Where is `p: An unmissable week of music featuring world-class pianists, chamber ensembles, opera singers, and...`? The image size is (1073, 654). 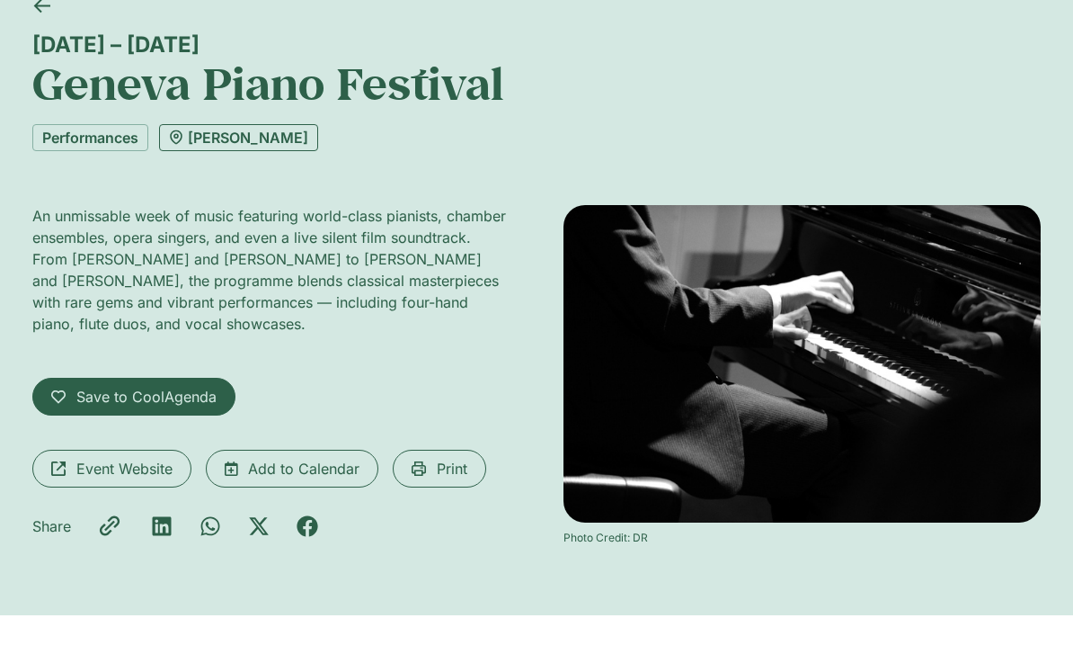
p: An unmissable week of music featuring world-class pianists, chamber ensembles, opera singers, and... is located at coordinates (271, 270).